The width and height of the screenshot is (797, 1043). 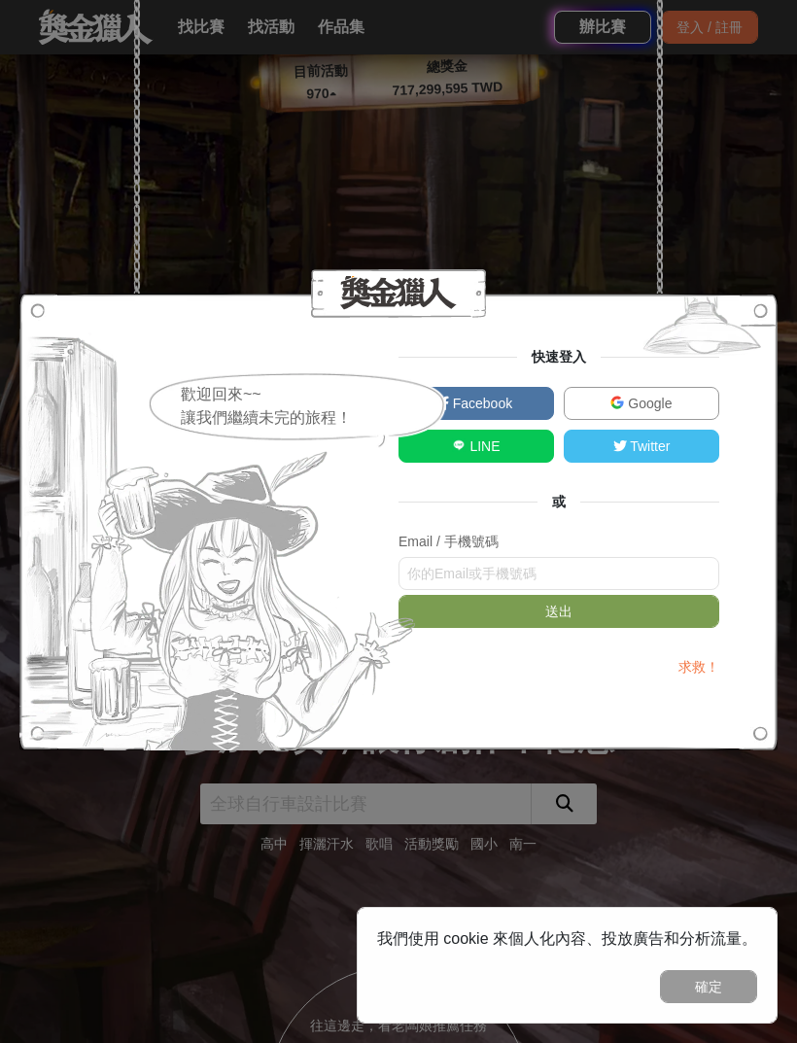 What do you see at coordinates (617, 403) in the screenshot?
I see `img: Google` at bounding box center [617, 403].